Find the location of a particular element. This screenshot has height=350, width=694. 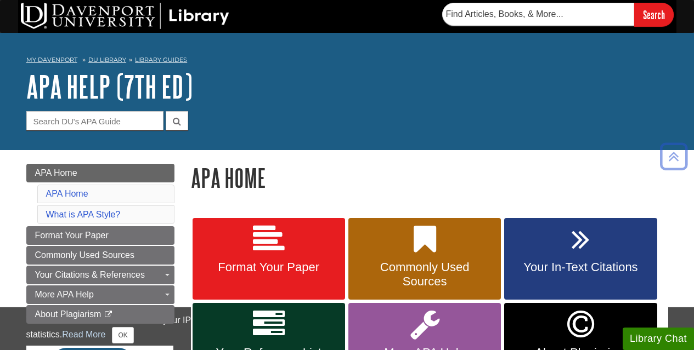

input: Search is located at coordinates (654, 14).